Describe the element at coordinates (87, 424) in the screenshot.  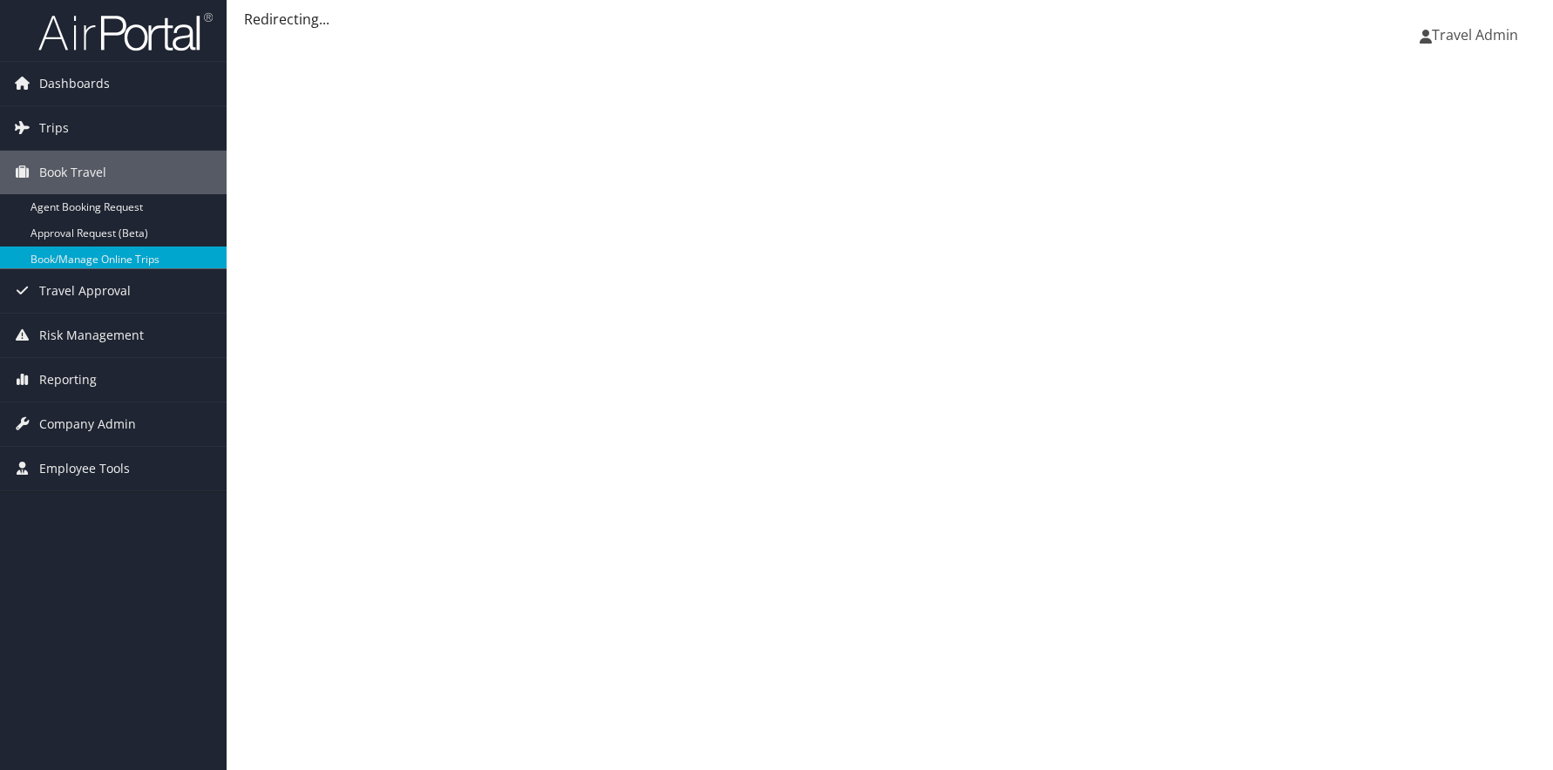
I see `span: Company Admin` at that location.